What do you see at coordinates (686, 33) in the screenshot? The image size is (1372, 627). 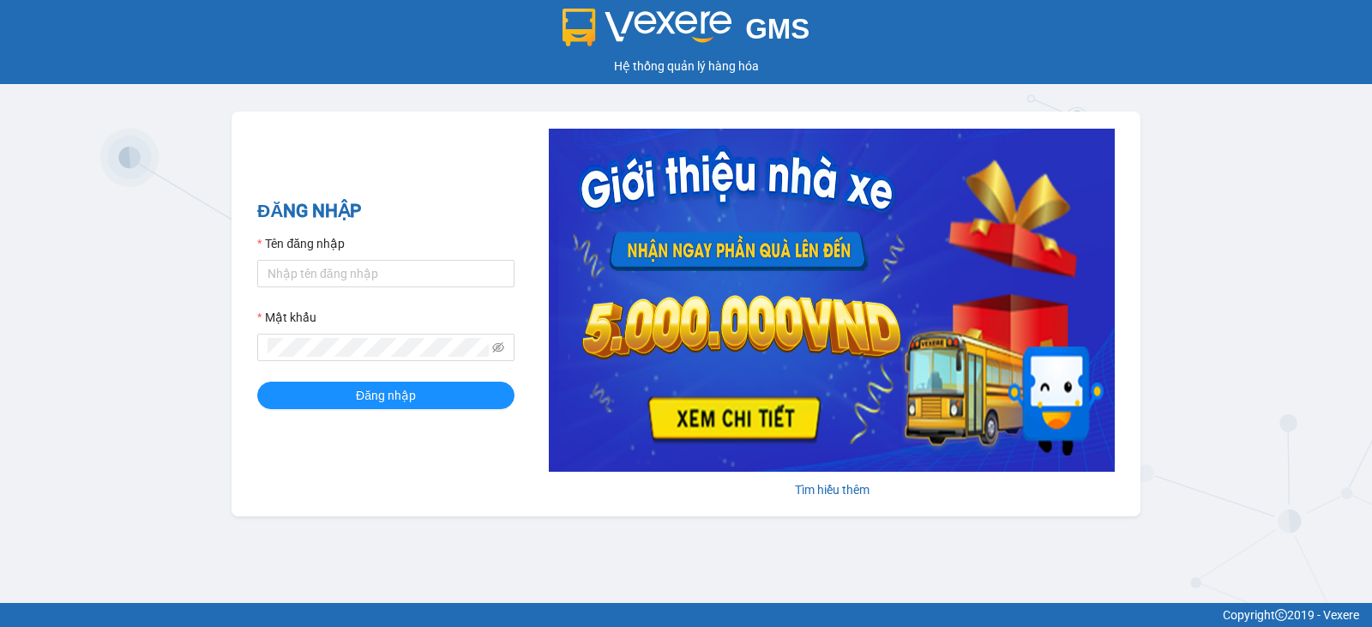 I see `a: GMS` at bounding box center [686, 33].